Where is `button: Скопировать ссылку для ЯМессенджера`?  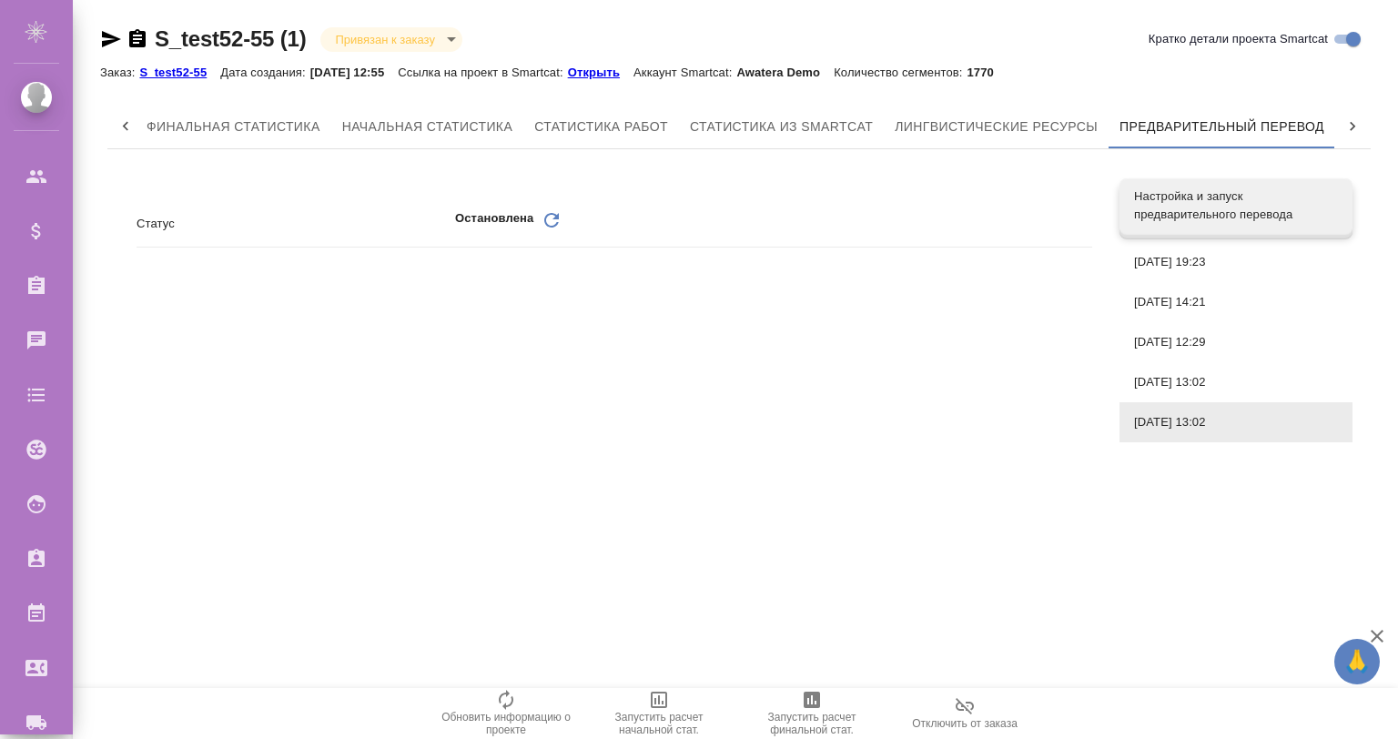
button: Скопировать ссылку для ЯМессенджера is located at coordinates (111, 39).